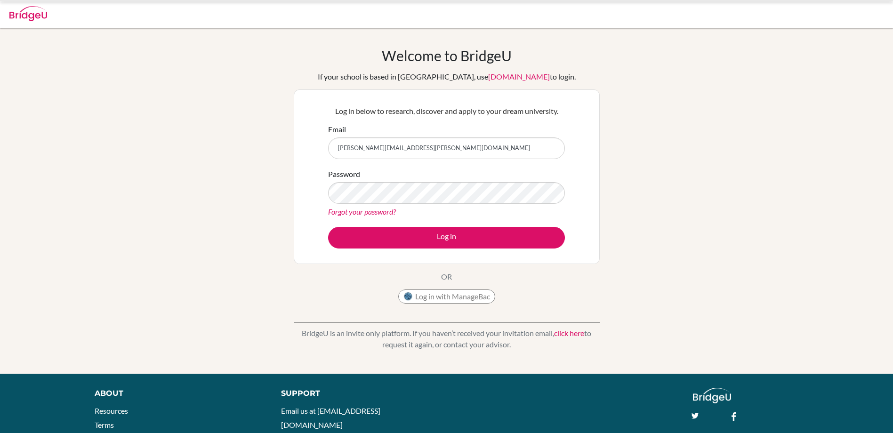 Image resolution: width=893 pixels, height=433 pixels. I want to click on button: Log in with ManageBac, so click(447, 297).